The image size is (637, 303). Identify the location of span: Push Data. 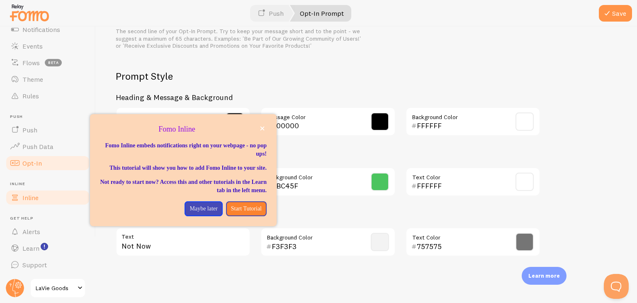
(38, 146).